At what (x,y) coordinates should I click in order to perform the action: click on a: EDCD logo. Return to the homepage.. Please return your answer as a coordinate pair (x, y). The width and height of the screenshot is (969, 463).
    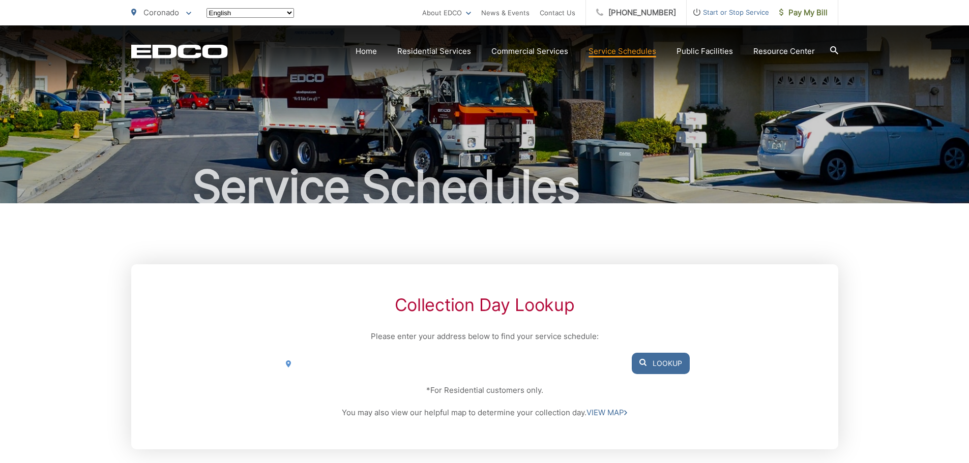
    Looking at the image, I should click on (179, 51).